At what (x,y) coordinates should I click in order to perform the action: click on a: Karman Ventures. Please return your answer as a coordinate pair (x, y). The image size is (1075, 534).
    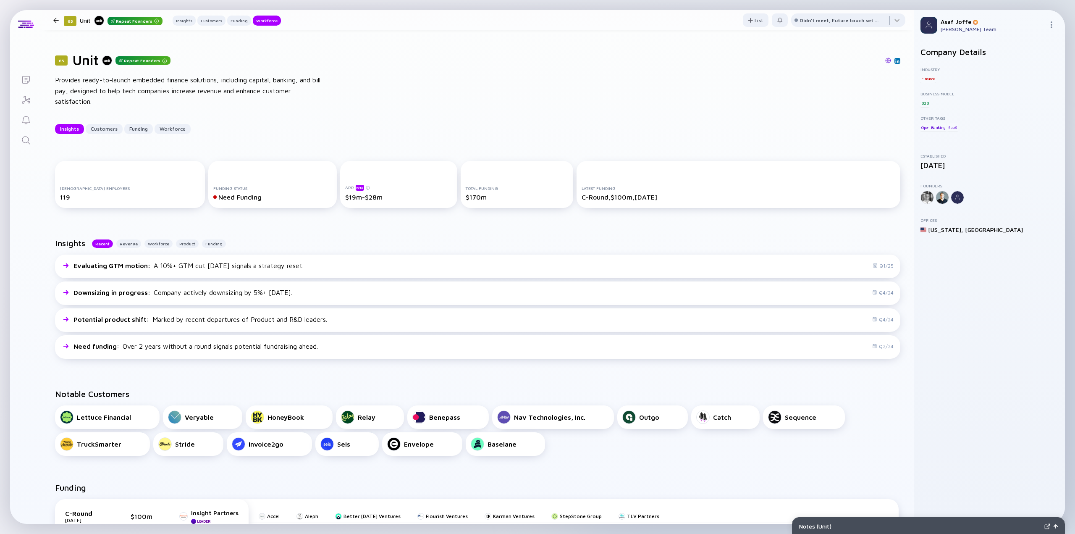
    Looking at the image, I should click on (509, 516).